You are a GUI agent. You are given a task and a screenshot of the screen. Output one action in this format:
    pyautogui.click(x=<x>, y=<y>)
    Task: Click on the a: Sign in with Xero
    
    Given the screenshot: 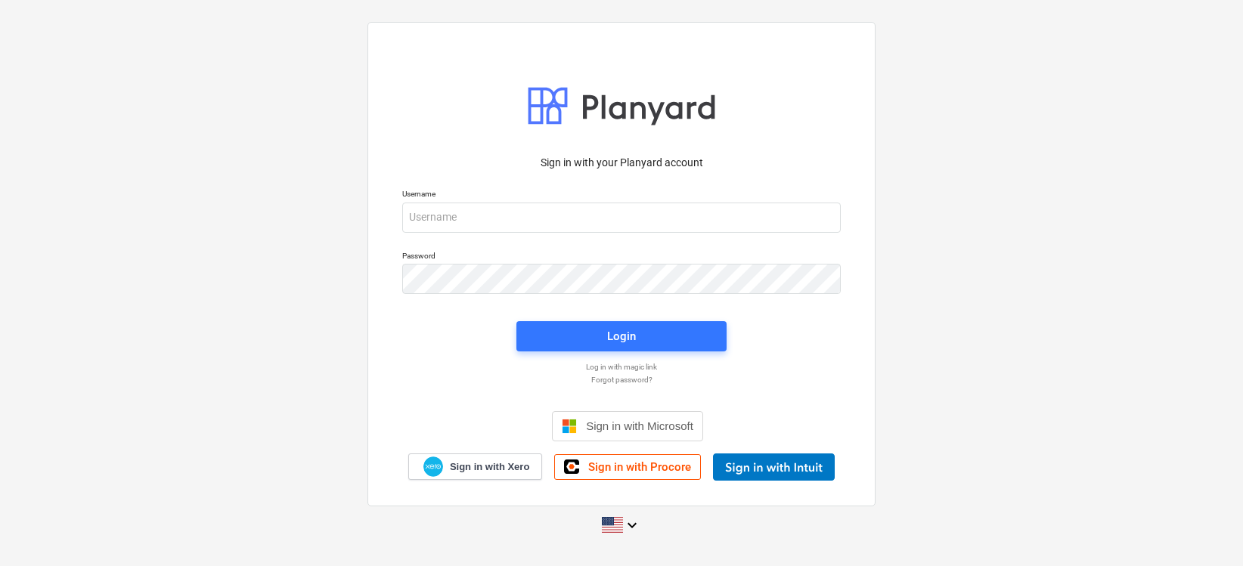 What is the action you would take?
    pyautogui.click(x=476, y=466)
    